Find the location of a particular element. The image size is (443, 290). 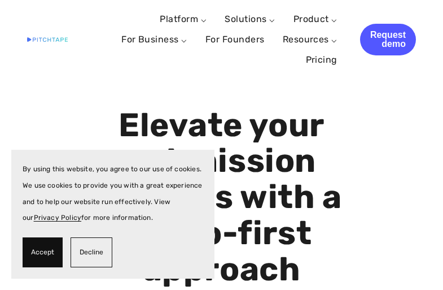

a: Resources ⌵ is located at coordinates (310, 39).